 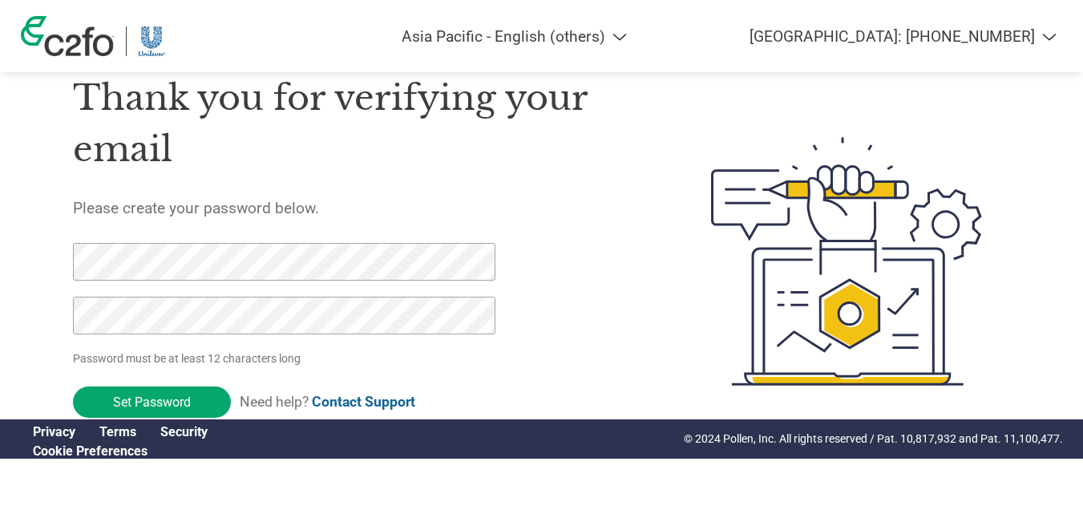 I want to click on p: Password must be at least 12 characters long, so click(x=287, y=358).